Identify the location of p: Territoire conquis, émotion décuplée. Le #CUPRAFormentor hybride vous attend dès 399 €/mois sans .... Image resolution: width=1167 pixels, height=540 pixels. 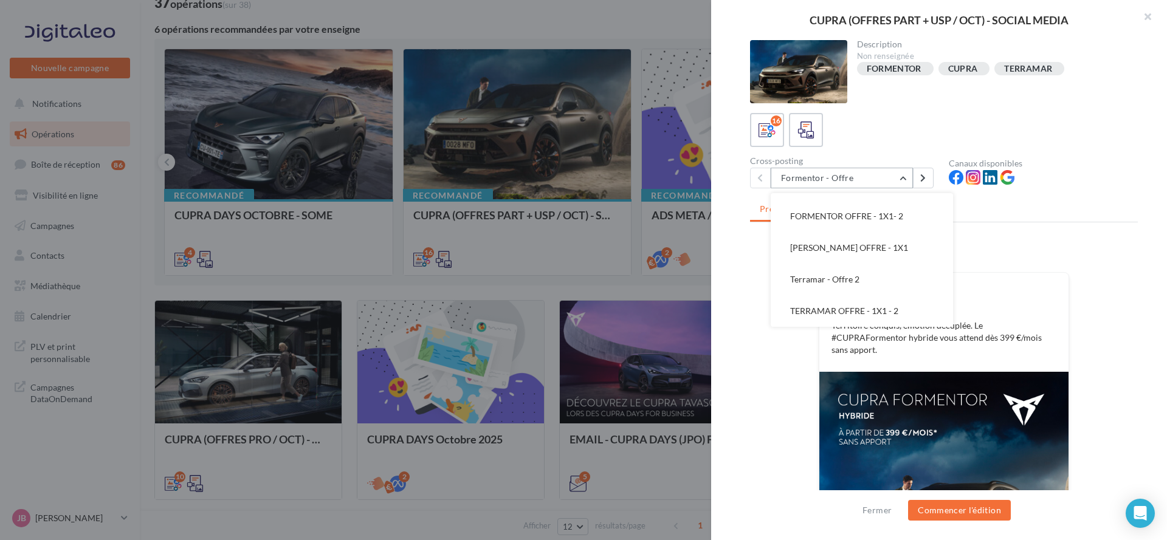
(944, 338).